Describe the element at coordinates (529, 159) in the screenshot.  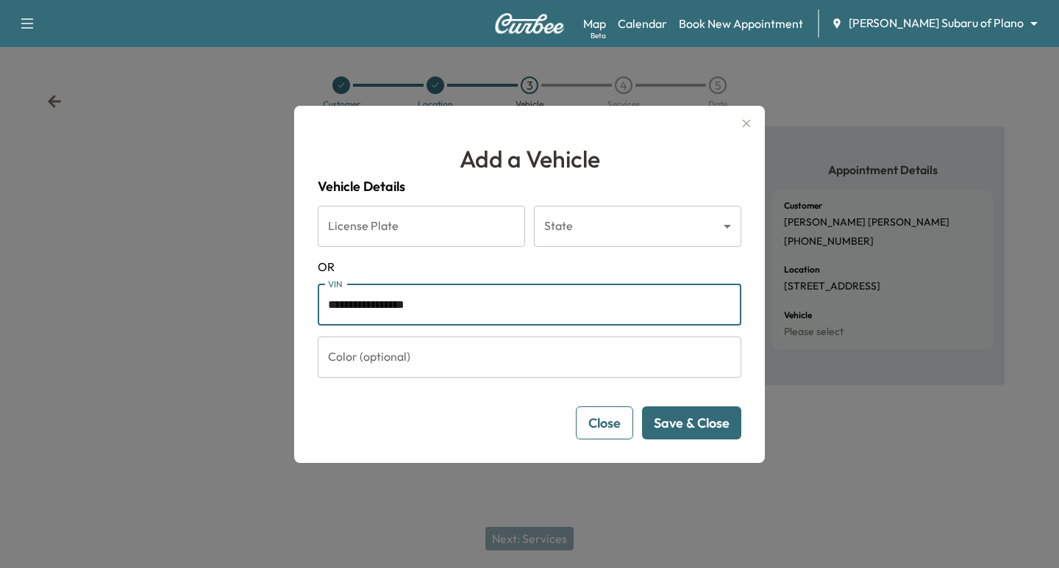
I see `h1: Add a Vehicle` at that location.